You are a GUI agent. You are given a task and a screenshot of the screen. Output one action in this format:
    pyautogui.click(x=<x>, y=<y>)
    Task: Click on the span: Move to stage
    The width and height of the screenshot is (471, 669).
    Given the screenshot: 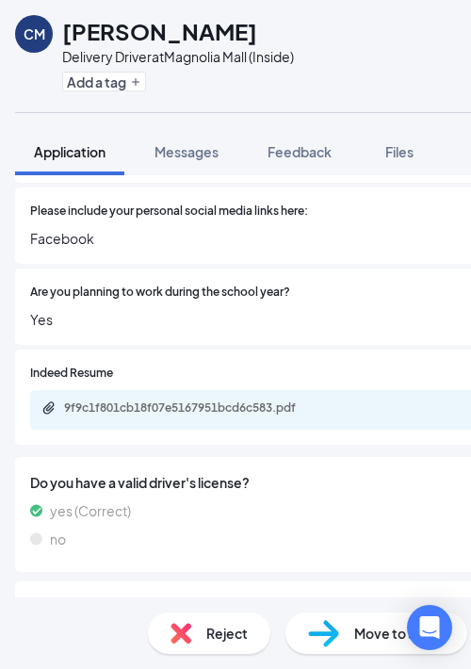 What is the action you would take?
    pyautogui.click(x=399, y=633)
    